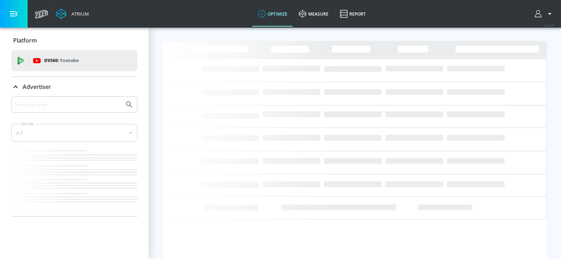 Image resolution: width=561 pixels, height=259 pixels. I want to click on a: Report, so click(352, 14).